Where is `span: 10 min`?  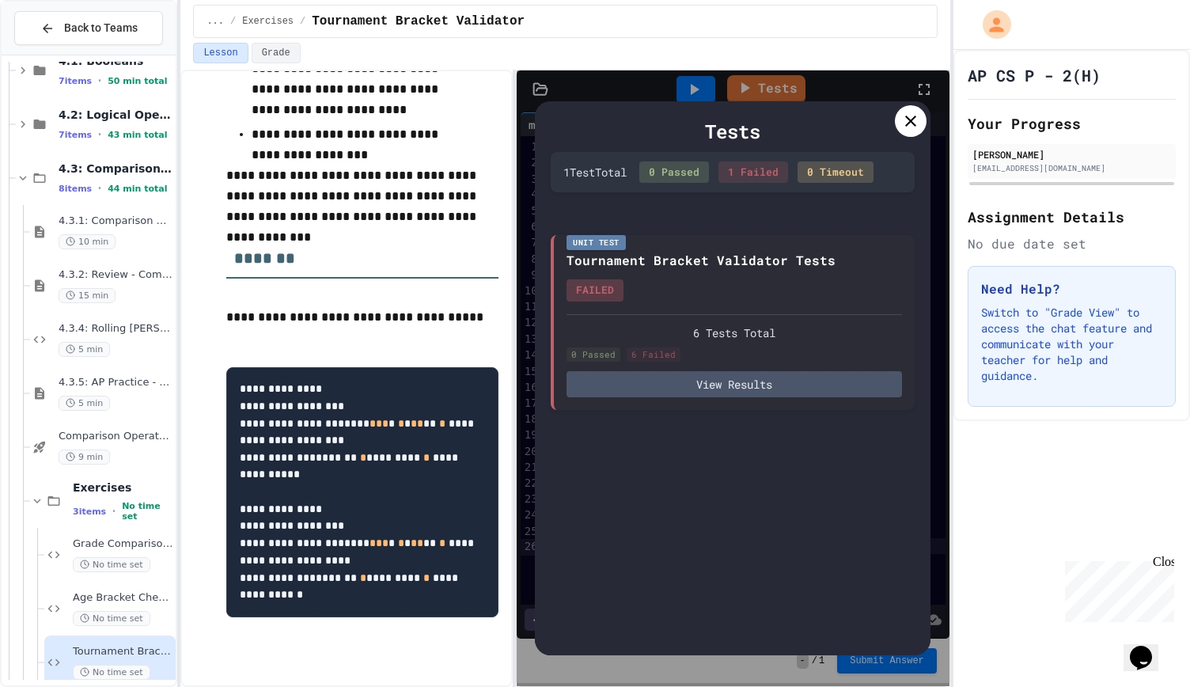
span: 10 min is located at coordinates (87, 241).